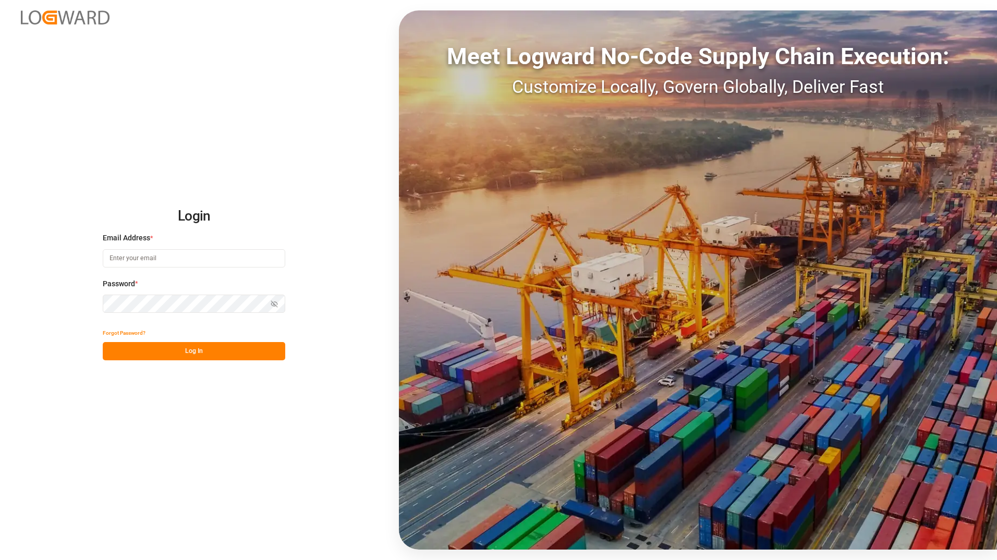 This screenshot has width=997, height=560. I want to click on button: Forgot Password?, so click(124, 333).